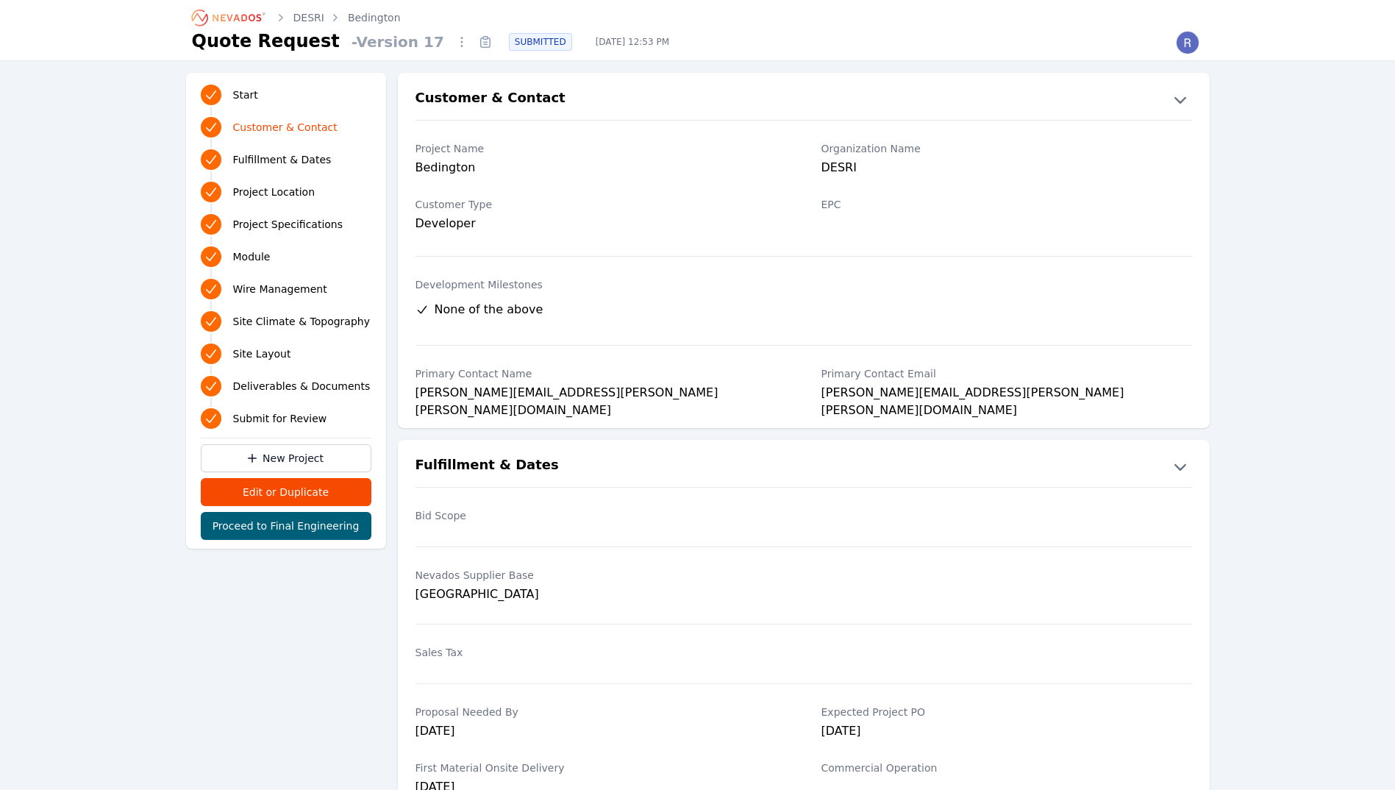 The image size is (1395, 790). I want to click on button: Fulfillment & Dates, so click(804, 466).